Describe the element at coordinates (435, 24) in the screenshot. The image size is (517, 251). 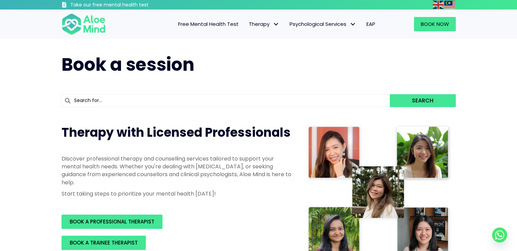
I see `span: Book Now` at that location.